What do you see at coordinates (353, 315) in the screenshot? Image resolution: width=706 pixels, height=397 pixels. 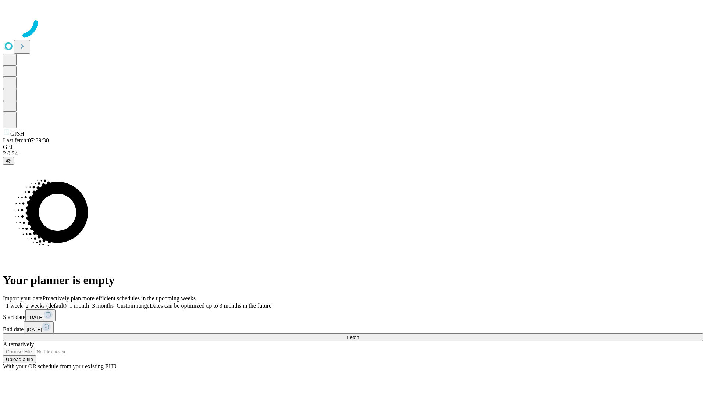 I see `div: Start date` at bounding box center [353, 315].